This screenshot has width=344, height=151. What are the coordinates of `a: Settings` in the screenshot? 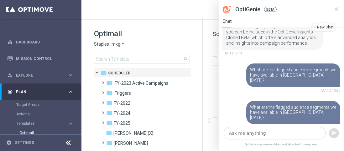 It's located at (24, 143).